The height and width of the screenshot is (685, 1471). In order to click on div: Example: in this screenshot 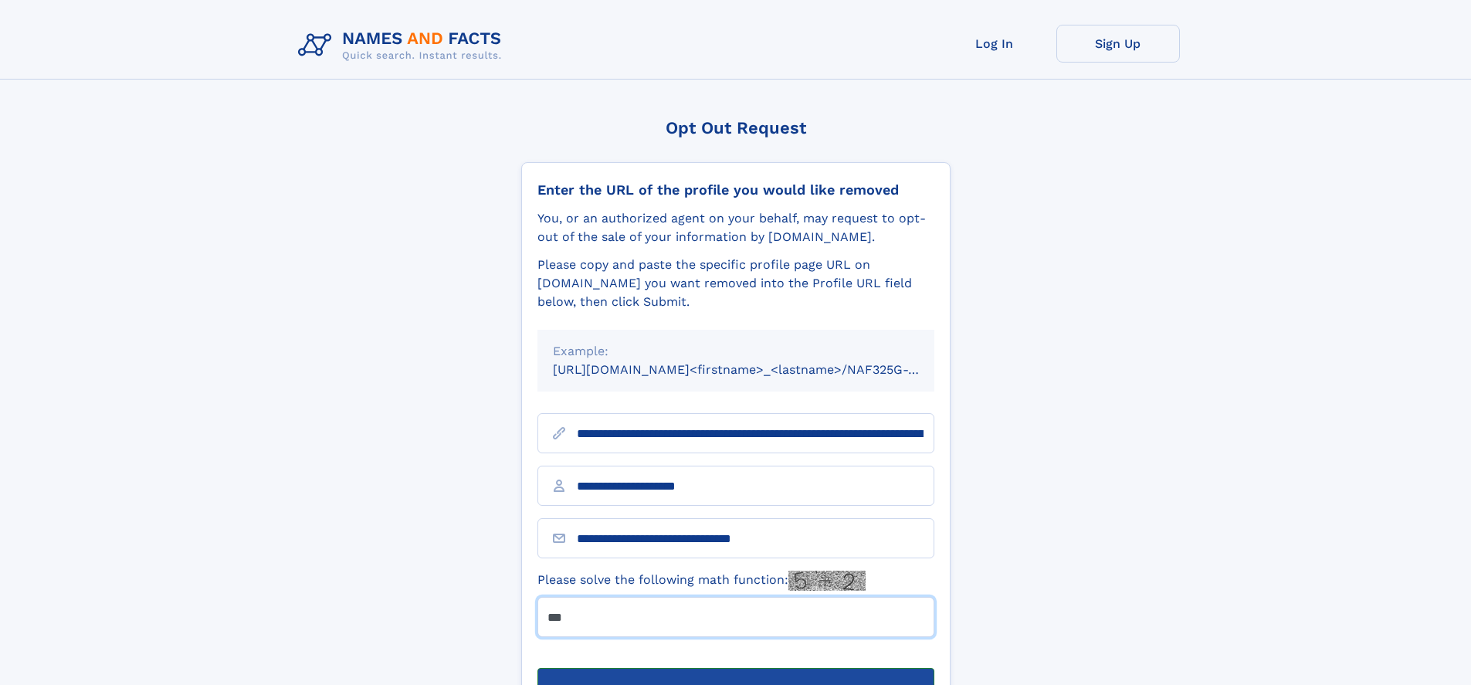, I will do `click(736, 351)`.